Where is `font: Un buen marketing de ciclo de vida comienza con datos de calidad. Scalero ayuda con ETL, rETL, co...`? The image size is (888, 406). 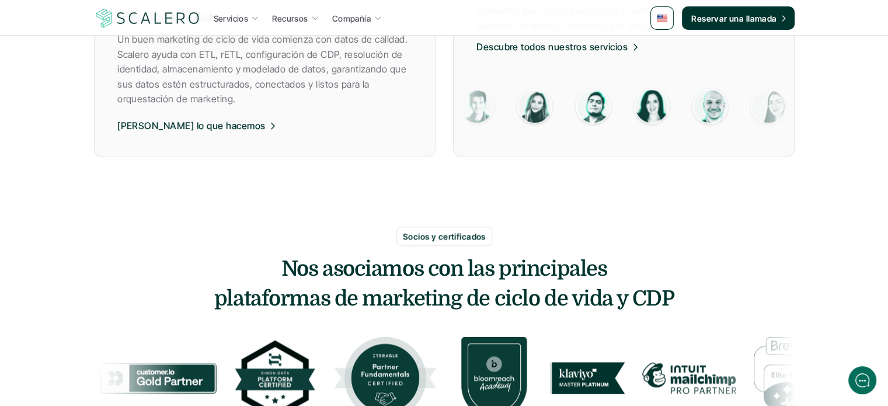
font: Un buen marketing de ciclo de vida comienza con datos de calidad. Scalero ayuda con ETL, rETL, co... is located at coordinates (264, 69).